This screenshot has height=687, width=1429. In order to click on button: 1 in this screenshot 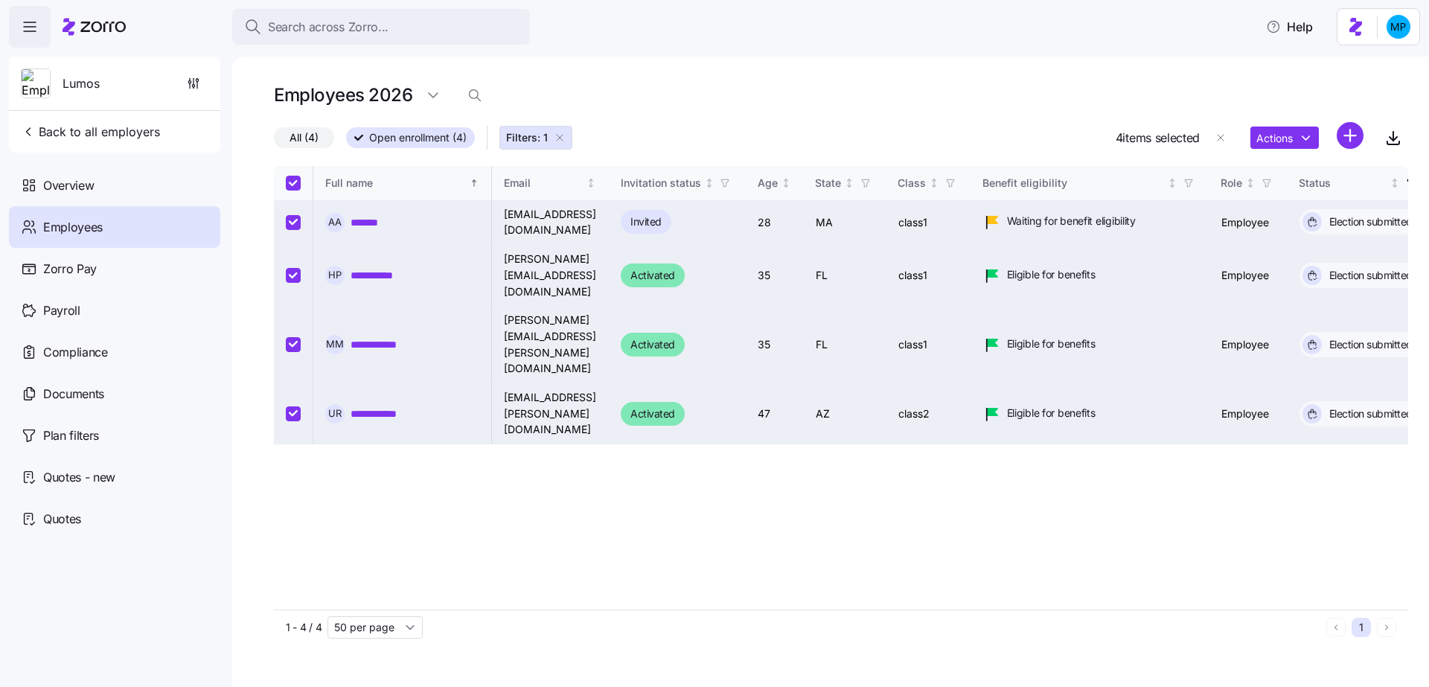, I will do `click(1361, 627)`.